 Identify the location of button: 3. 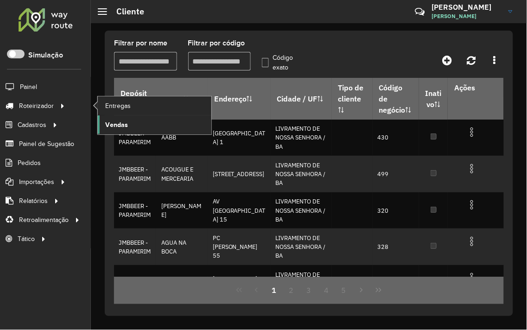
(309, 290).